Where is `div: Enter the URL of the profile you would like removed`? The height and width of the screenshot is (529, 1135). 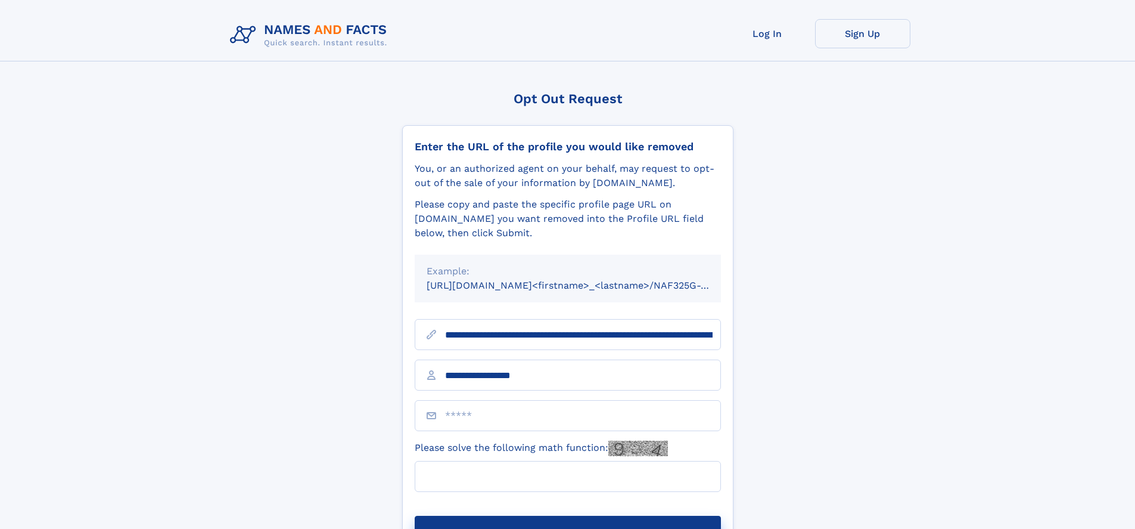
div: Enter the URL of the profile you would like removed is located at coordinates (568, 147).